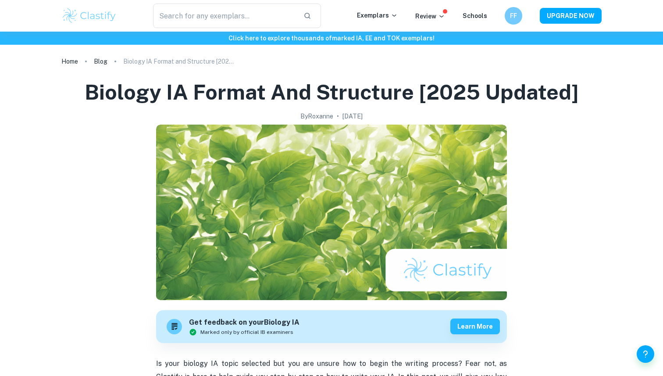 Image resolution: width=663 pixels, height=376 pixels. What do you see at coordinates (475, 326) in the screenshot?
I see `button: Learn more` at bounding box center [475, 326].